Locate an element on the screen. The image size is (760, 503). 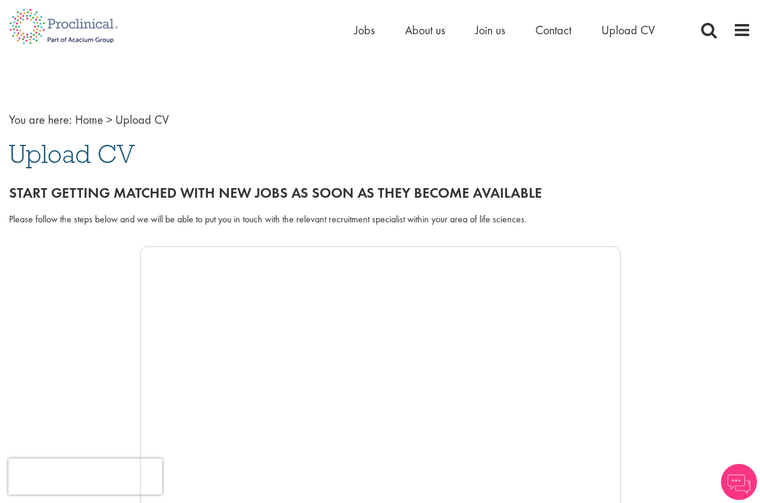
span: Join us is located at coordinates (490, 30).